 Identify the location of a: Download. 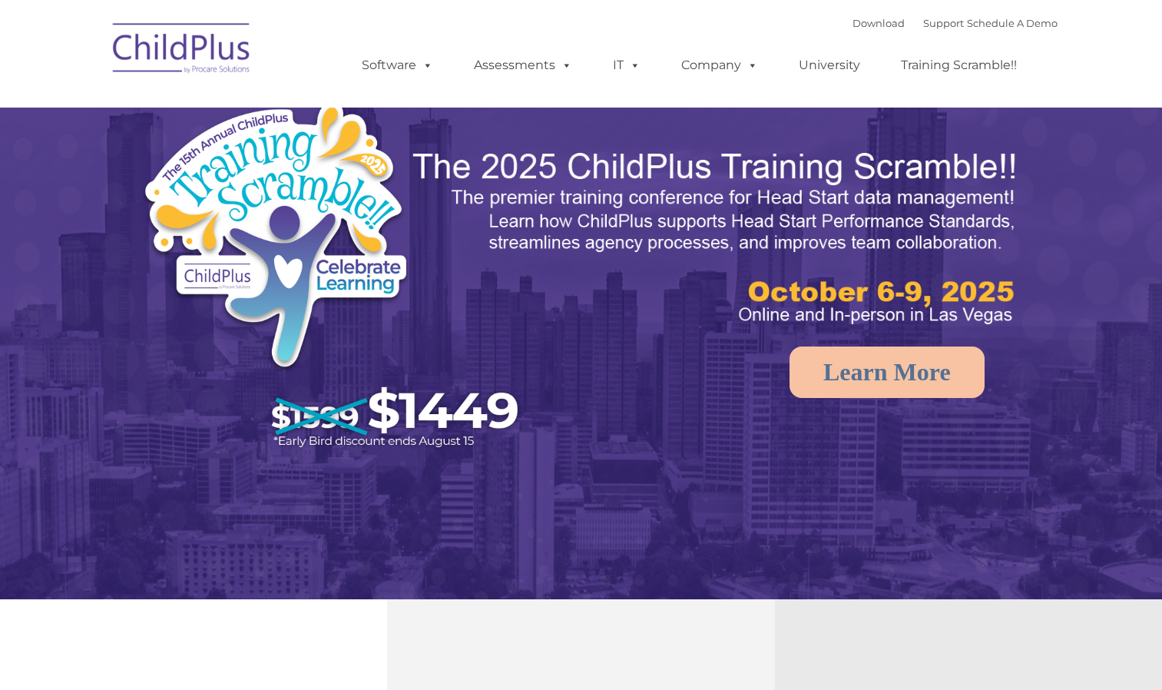
(879, 23).